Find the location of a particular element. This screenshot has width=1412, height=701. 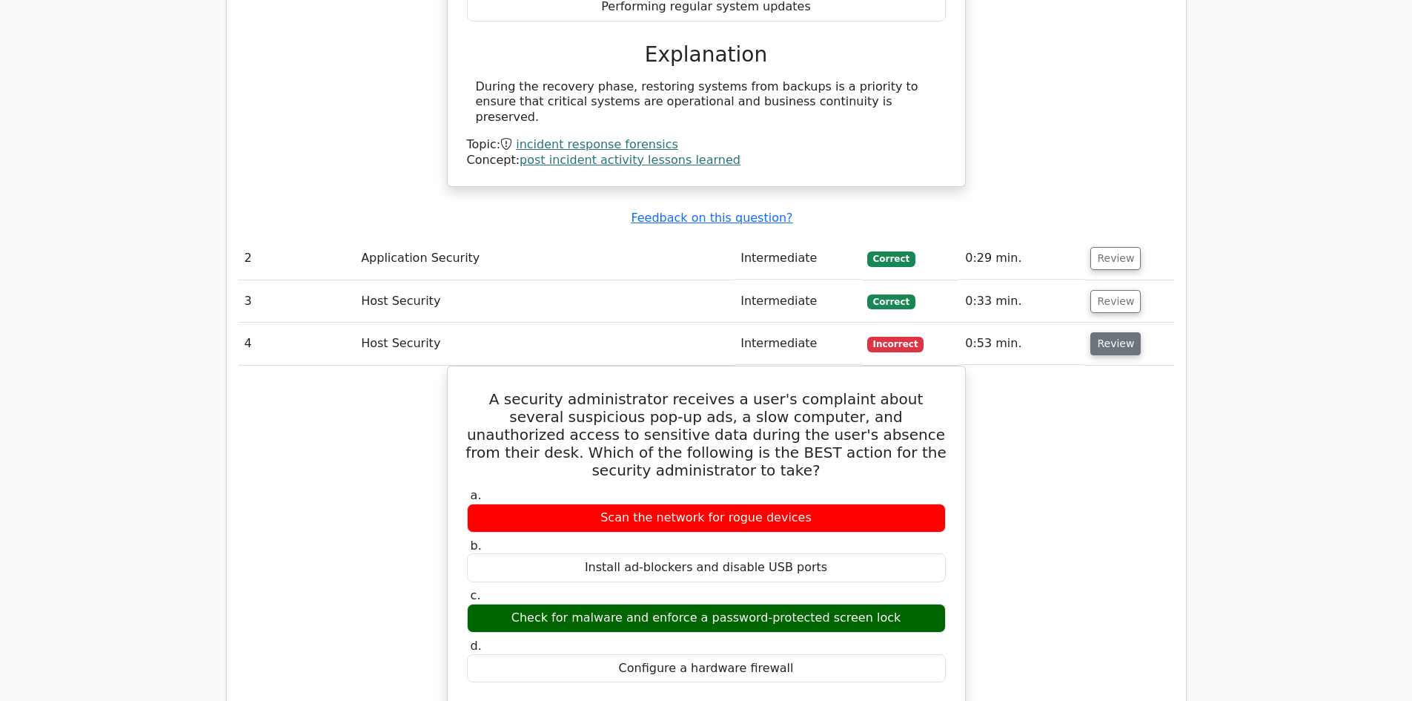

a: incident response forensics is located at coordinates (597, 144).